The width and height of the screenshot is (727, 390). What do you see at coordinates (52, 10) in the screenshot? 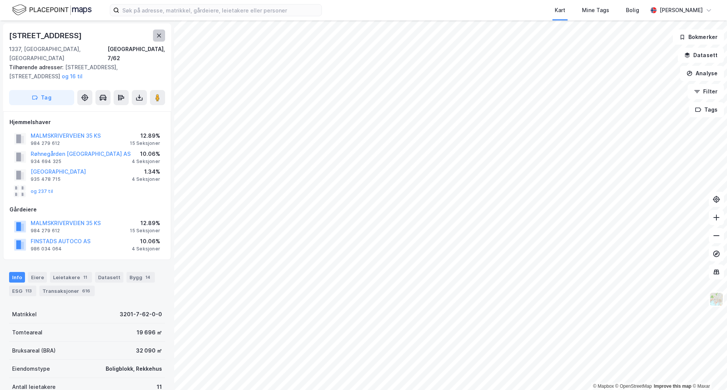
I see `img: logo.f888ab2527a4732fd821a326f86c7f29.svg` at bounding box center [52, 10].